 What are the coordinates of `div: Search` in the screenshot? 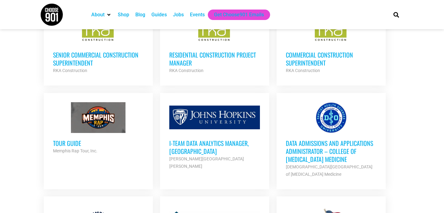 It's located at (396, 14).